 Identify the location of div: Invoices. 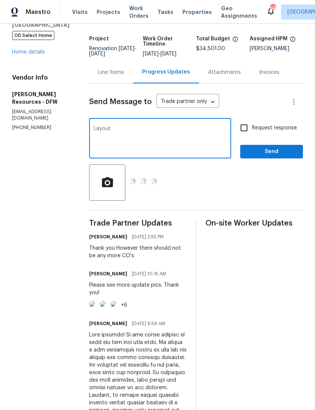
(269, 72).